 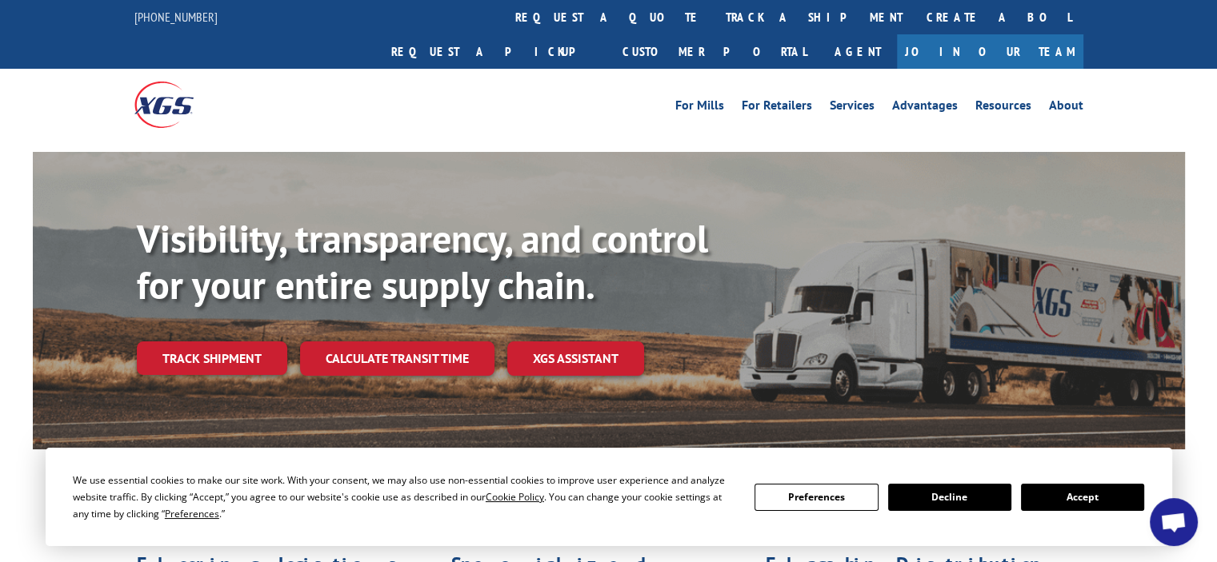 What do you see at coordinates (857, 51) in the screenshot?
I see `a: Agent` at bounding box center [857, 51].